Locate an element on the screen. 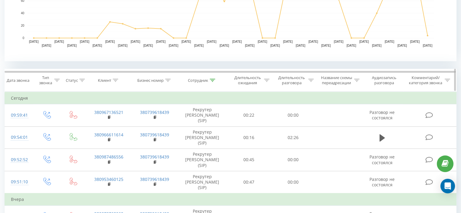  td: 00:47 is located at coordinates (249, 182).